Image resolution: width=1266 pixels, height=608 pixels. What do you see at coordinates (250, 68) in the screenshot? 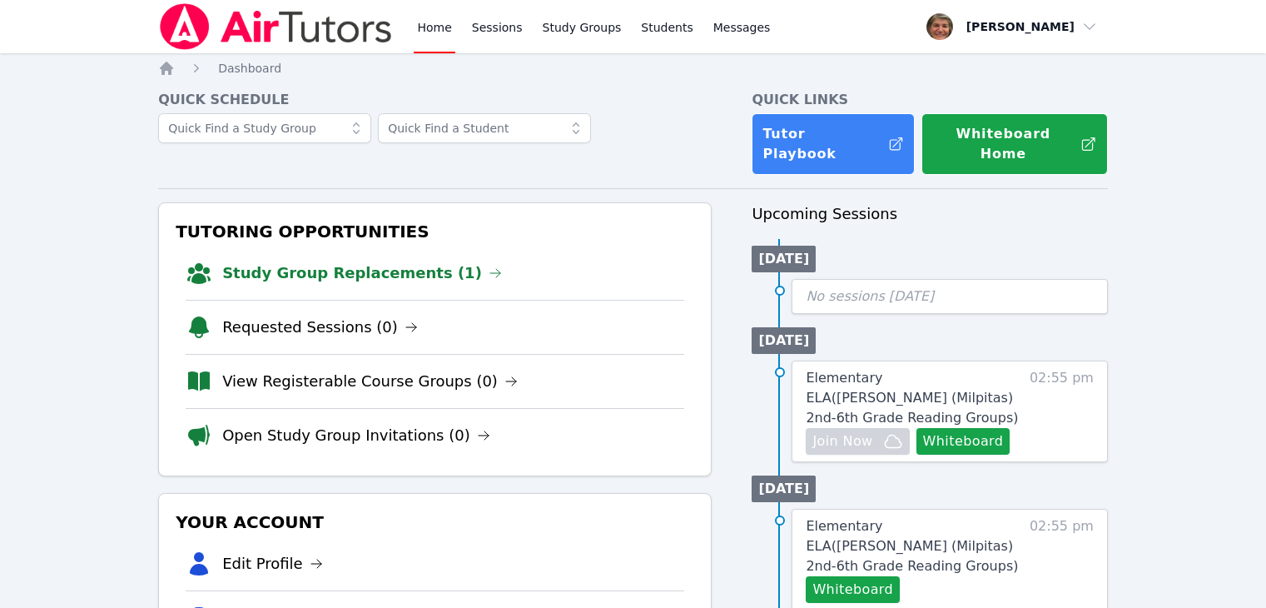
I see `span: Dashboard` at bounding box center [250, 68].